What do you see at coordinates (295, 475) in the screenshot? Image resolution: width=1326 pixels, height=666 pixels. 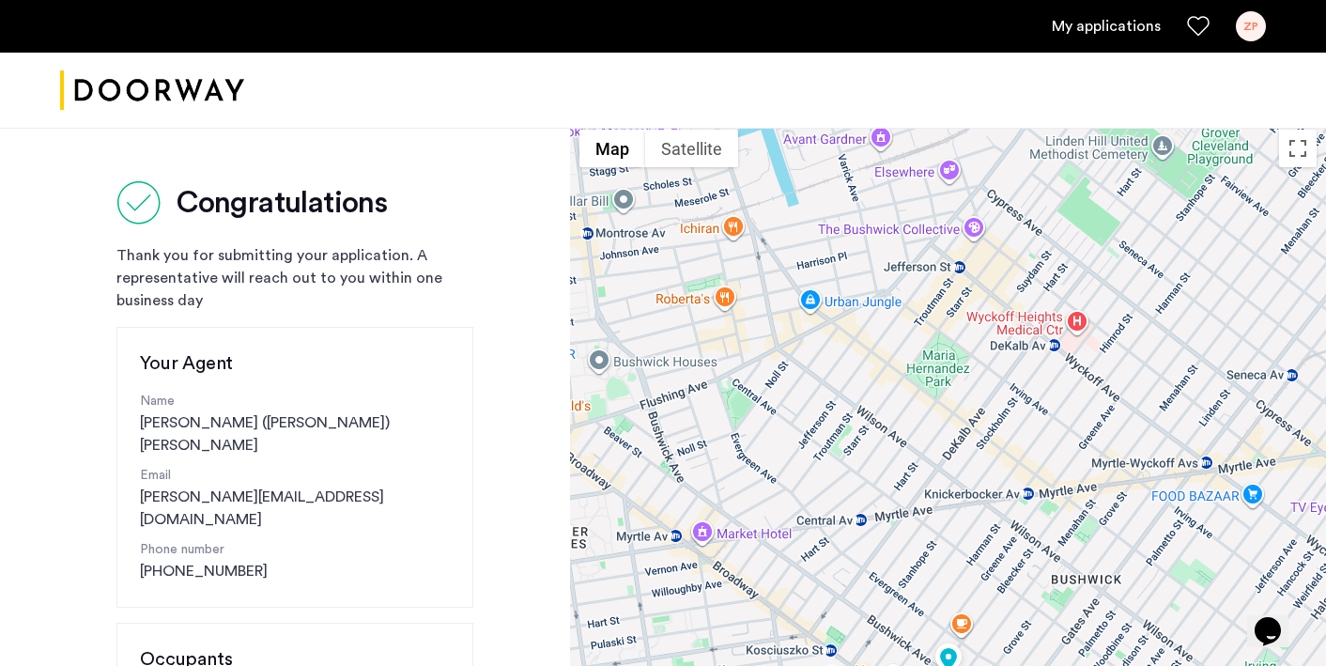 I see `p: Email` at bounding box center [295, 475].